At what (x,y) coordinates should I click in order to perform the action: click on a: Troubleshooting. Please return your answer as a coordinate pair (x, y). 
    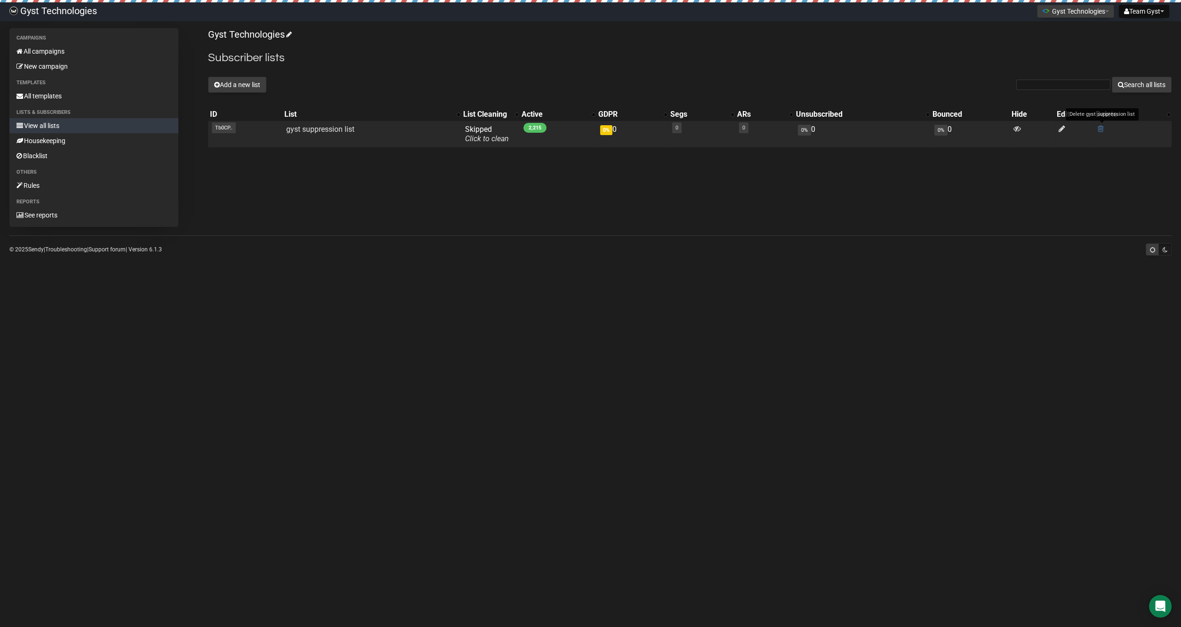
    Looking at the image, I should click on (66, 250).